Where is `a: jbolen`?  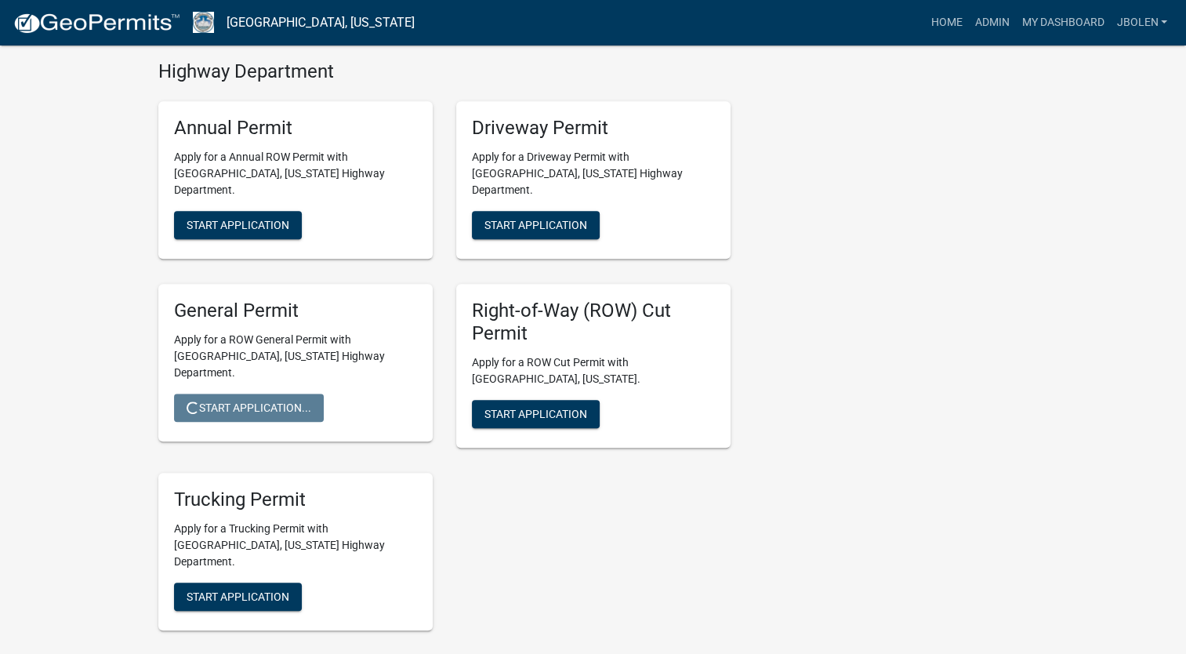 a: jbolen is located at coordinates (1141, 23).